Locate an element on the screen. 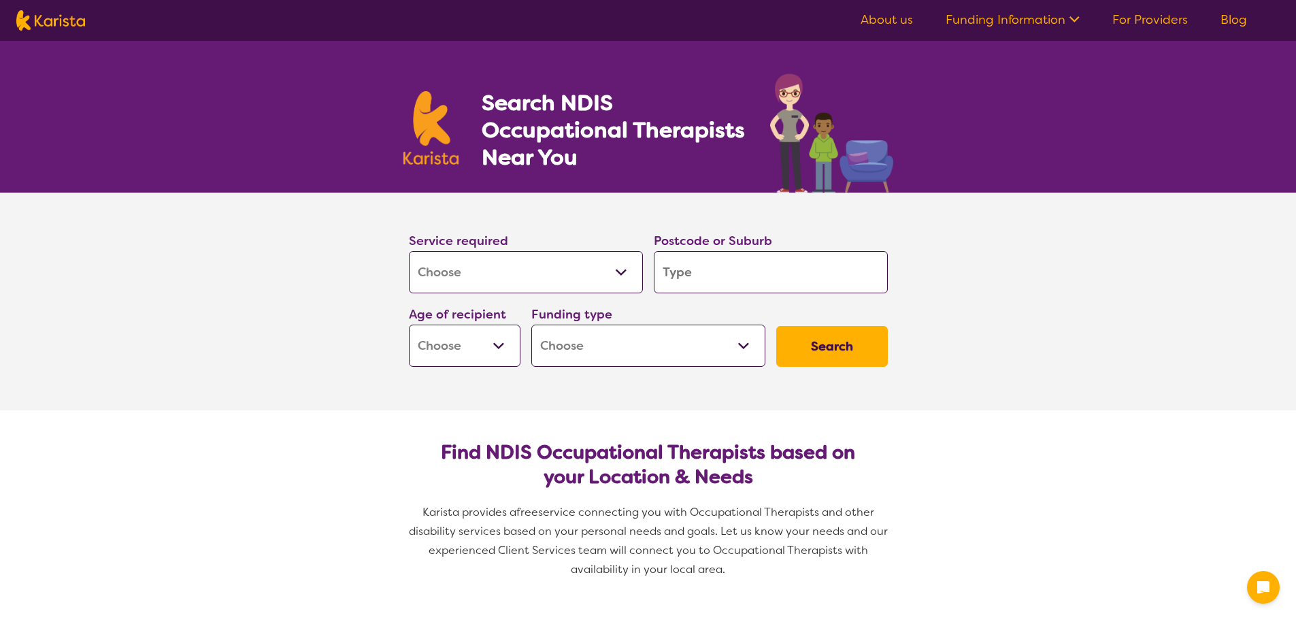 Image resolution: width=1296 pixels, height=620 pixels. button: Search is located at coordinates (832, 346).